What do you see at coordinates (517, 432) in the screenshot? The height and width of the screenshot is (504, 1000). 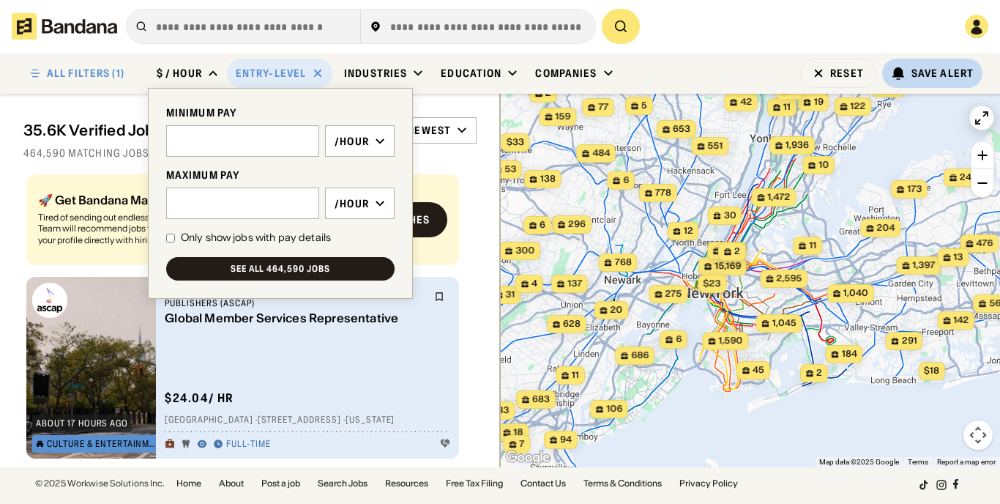 I see `span: 18` at bounding box center [517, 432].